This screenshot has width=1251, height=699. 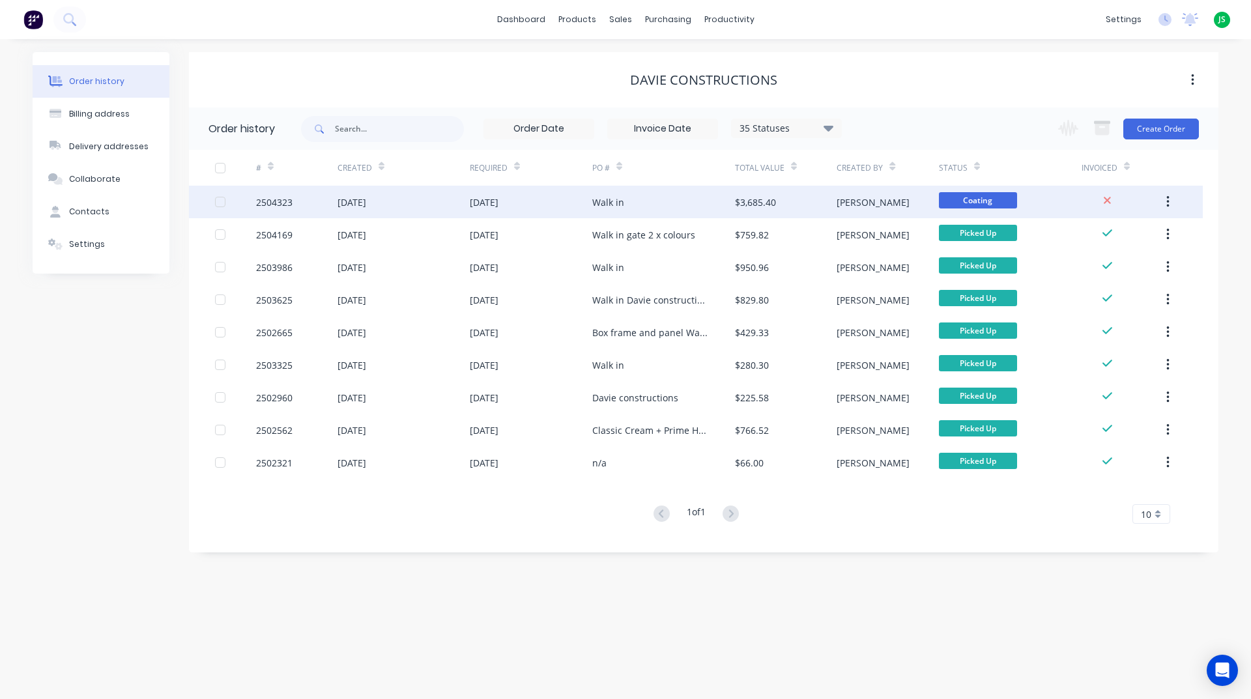 I want to click on div: 2502960, so click(x=274, y=397).